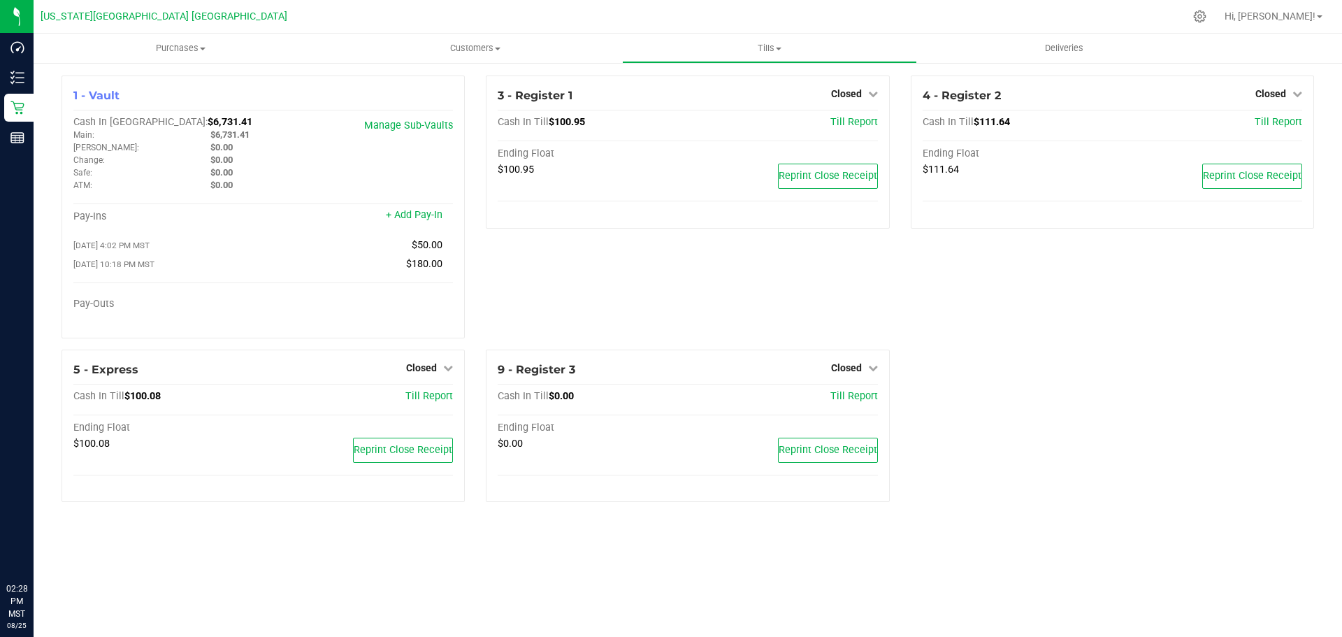 The width and height of the screenshot is (1342, 637). I want to click on span: Tills, so click(769, 48).